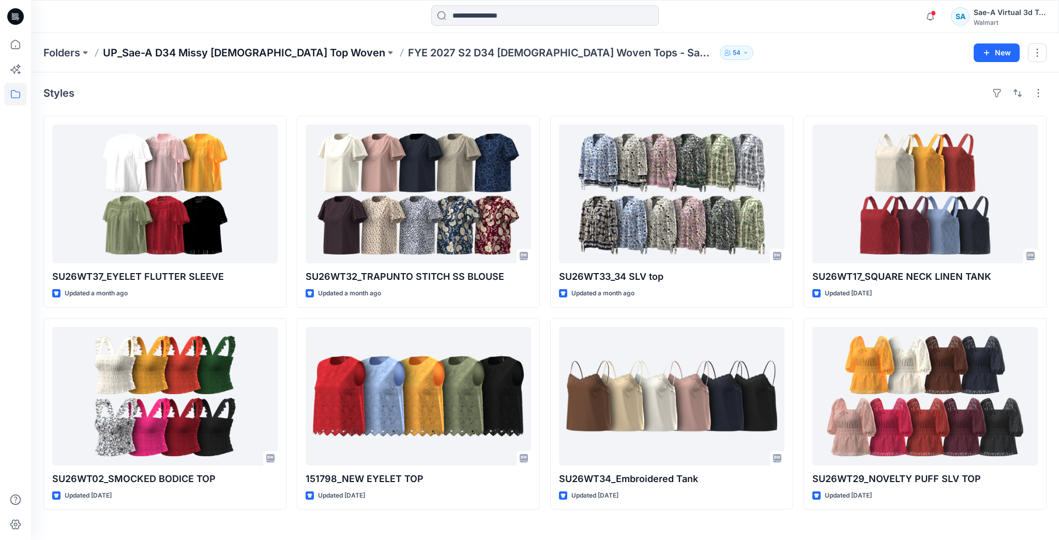  Describe the element at coordinates (1010, 12) in the screenshot. I see `div: Sae-A Virtual 3d Team` at that location.